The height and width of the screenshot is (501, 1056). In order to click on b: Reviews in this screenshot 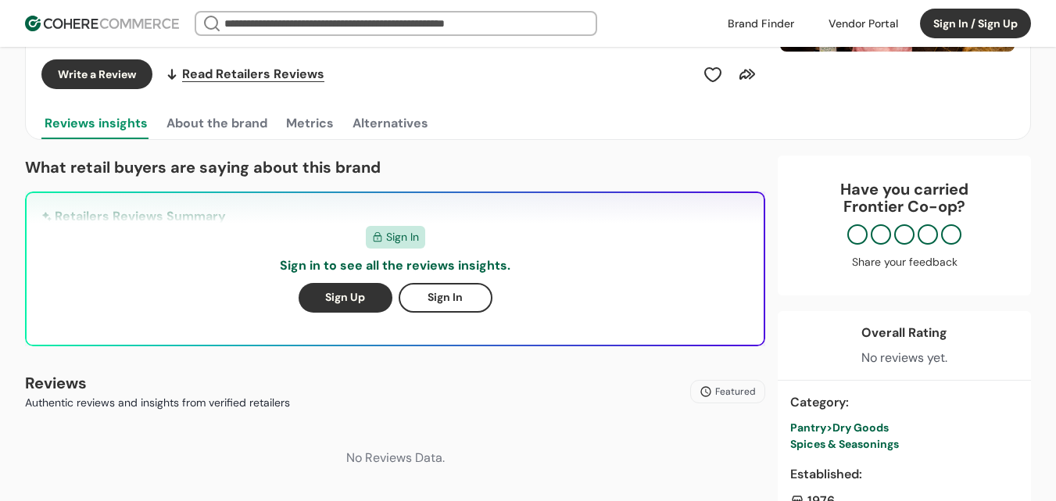, I will do `click(55, 383)`.